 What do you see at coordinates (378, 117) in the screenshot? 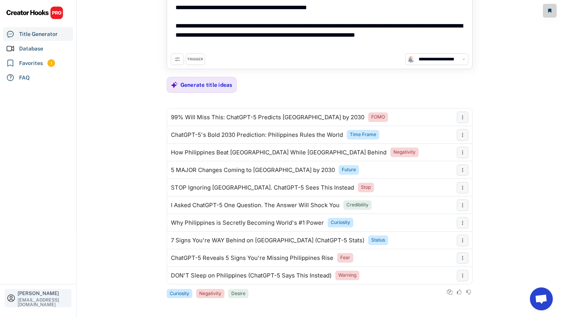
I see `div: FOMO` at bounding box center [378, 117].